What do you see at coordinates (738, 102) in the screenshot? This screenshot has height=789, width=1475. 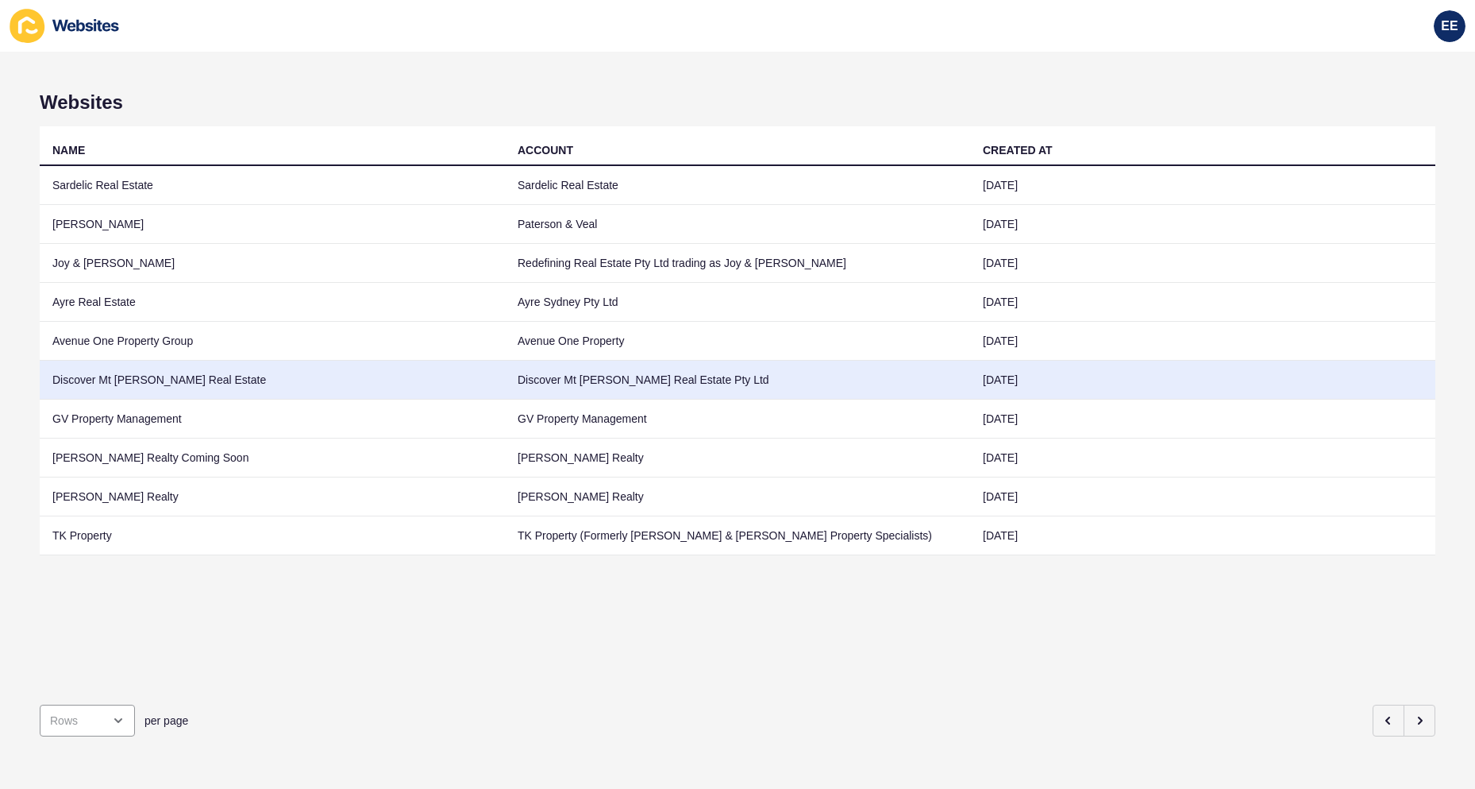 I see `h1: Websites` at bounding box center [738, 102].